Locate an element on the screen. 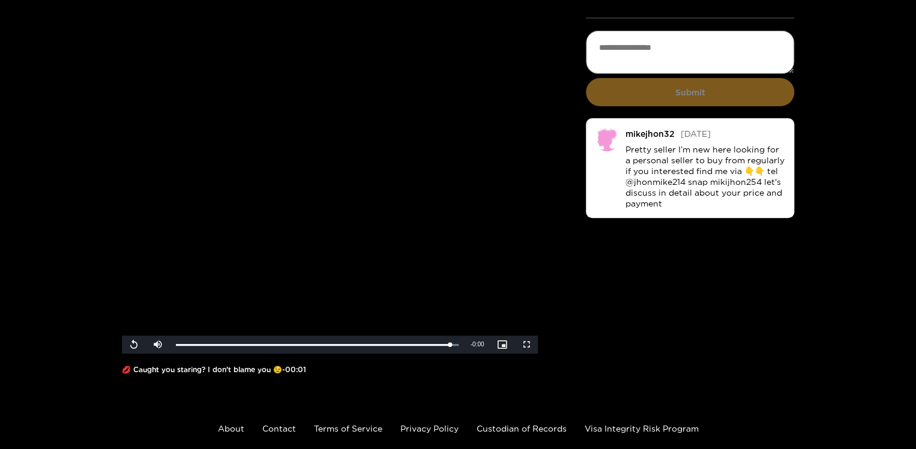  h1: 💋 Caught you staring? I don’t blame you 😉 - 00:01 is located at coordinates (330, 370).